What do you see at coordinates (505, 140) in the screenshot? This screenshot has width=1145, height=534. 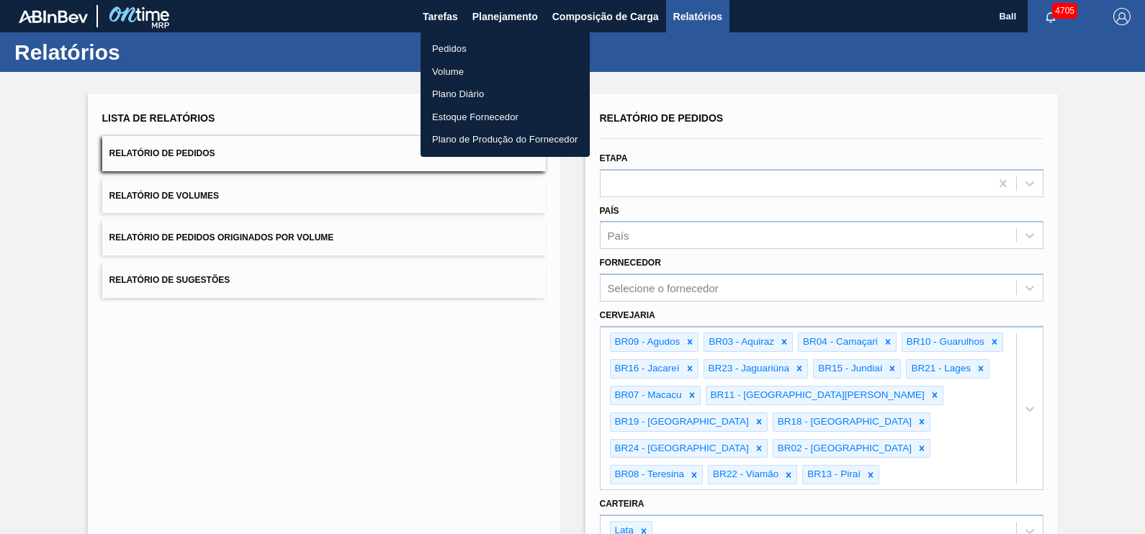 I see `a: Plano de Produção do Fornecedor` at bounding box center [505, 140].